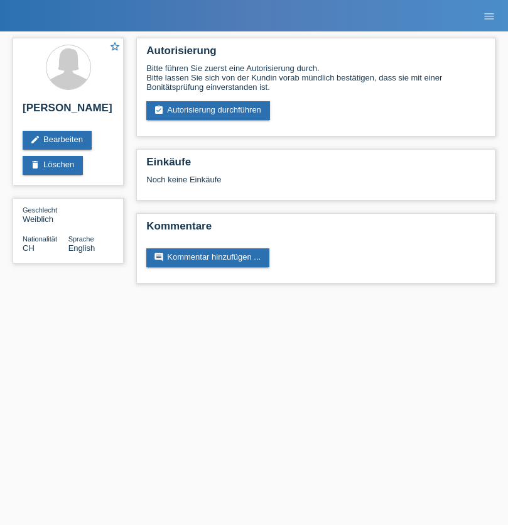  Describe the element at coordinates (35, 139) in the screenshot. I see `i: edit` at that location.